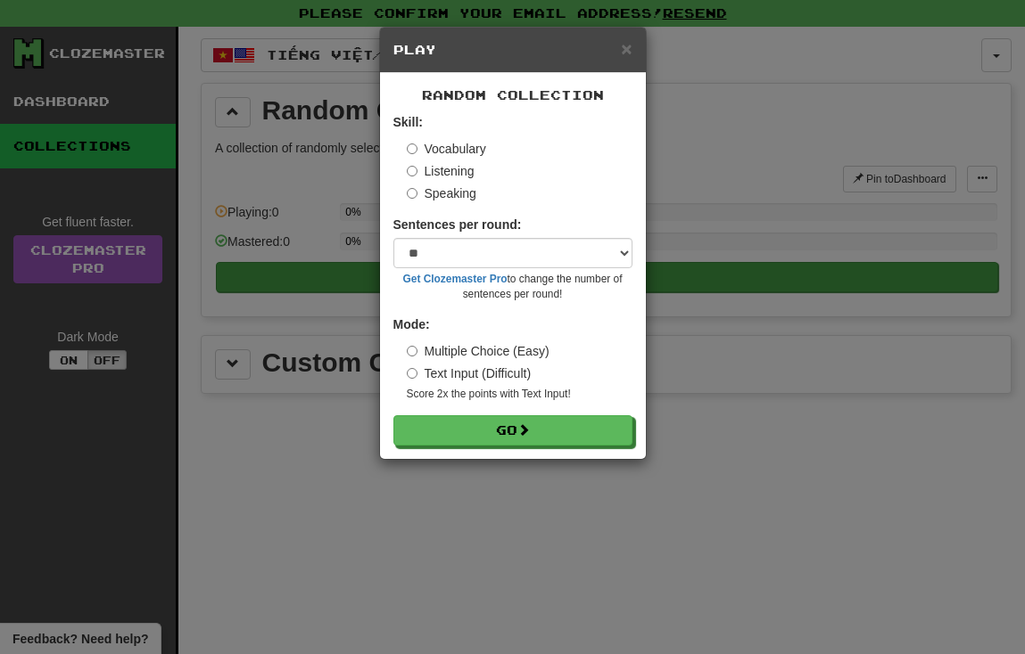 This screenshot has width=1025, height=654. What do you see at coordinates (513, 431) in the screenshot?
I see `button: Go` at bounding box center [513, 431].